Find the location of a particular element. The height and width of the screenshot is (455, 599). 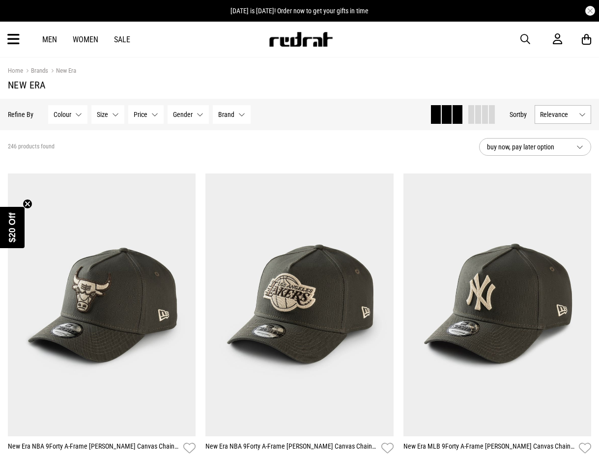

span: Colour is located at coordinates (62, 114).